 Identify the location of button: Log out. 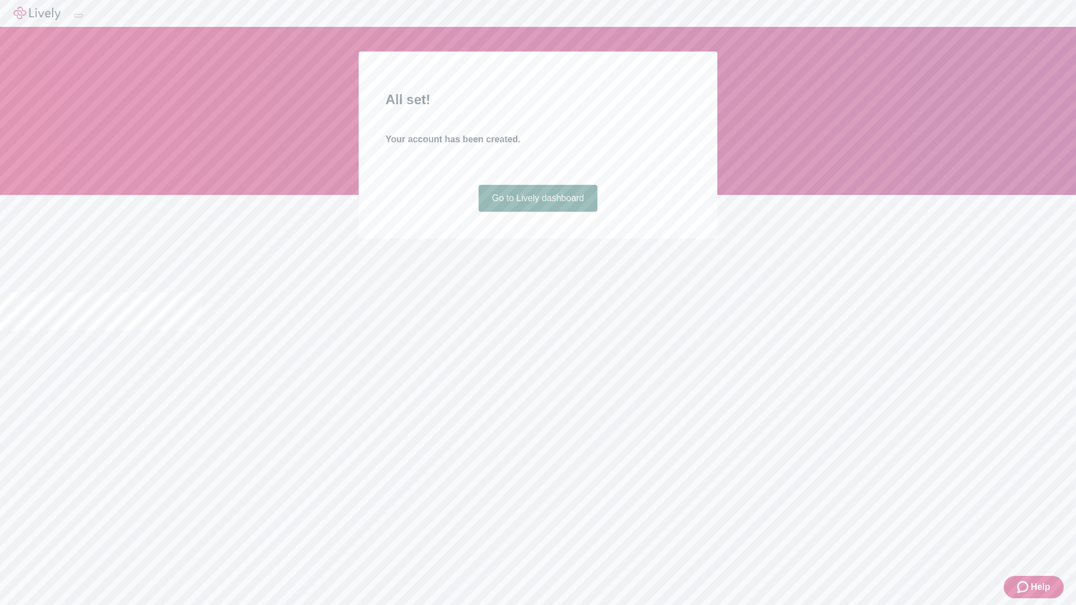
(78, 16).